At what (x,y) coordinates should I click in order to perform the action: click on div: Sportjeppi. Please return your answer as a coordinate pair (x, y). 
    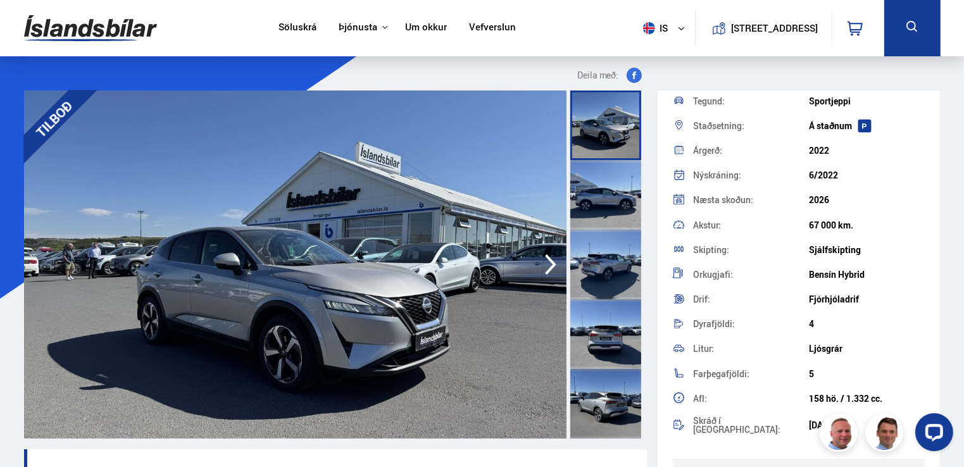
    Looking at the image, I should click on (866, 101).